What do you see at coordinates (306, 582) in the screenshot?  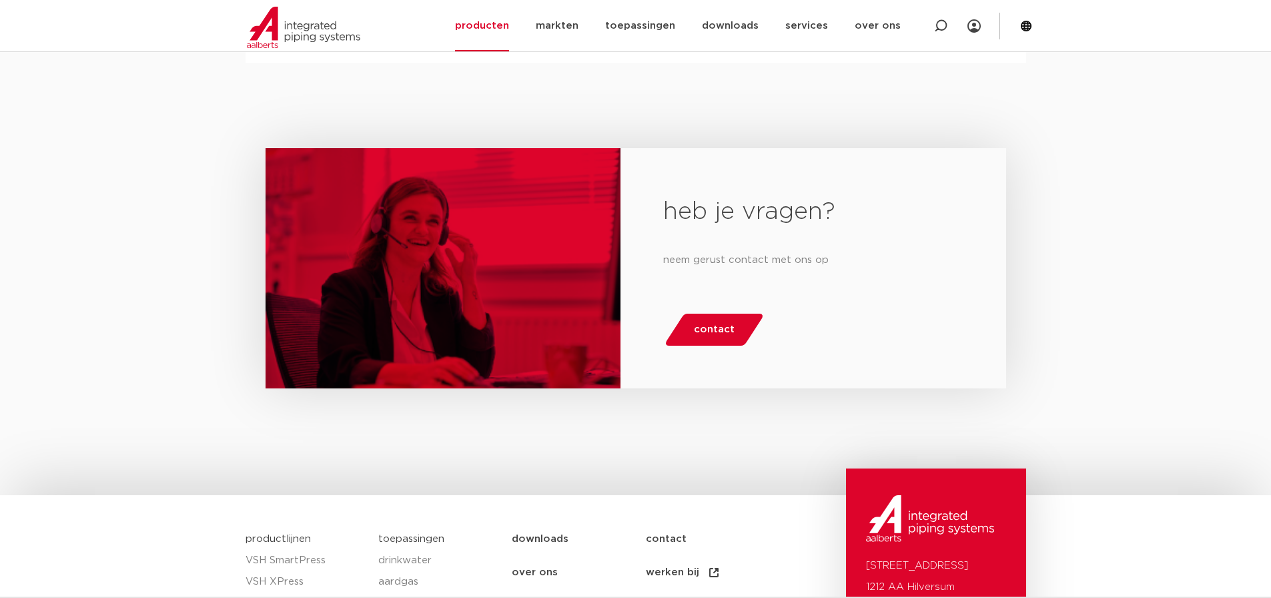 I see `a: VSH XPress` at bounding box center [306, 582].